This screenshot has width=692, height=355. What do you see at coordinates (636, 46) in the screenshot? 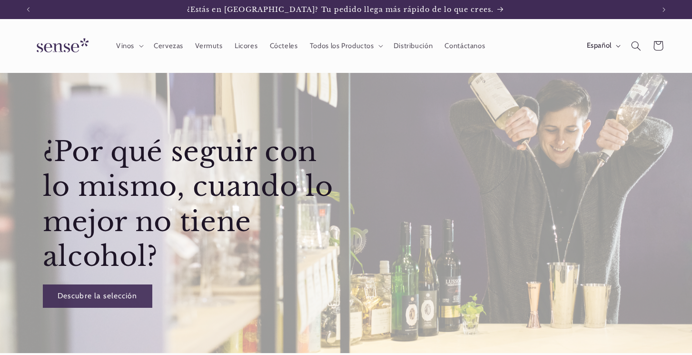
I see `summary: Búsqueda` at bounding box center [636, 46].